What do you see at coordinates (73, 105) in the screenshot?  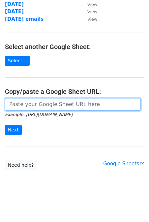 I see `input: Paste your Google Sheet URL here` at bounding box center [73, 105].